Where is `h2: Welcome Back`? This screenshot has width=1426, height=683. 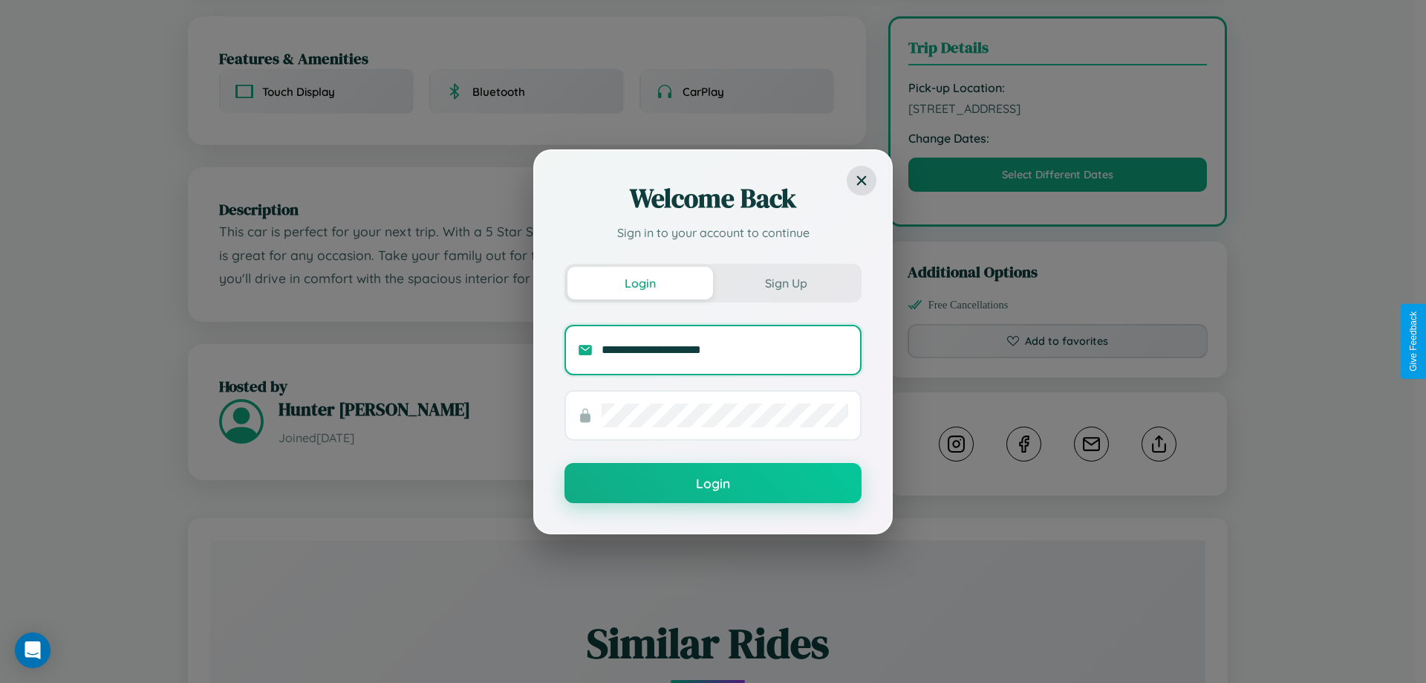
h2: Welcome Back is located at coordinates (713, 198).